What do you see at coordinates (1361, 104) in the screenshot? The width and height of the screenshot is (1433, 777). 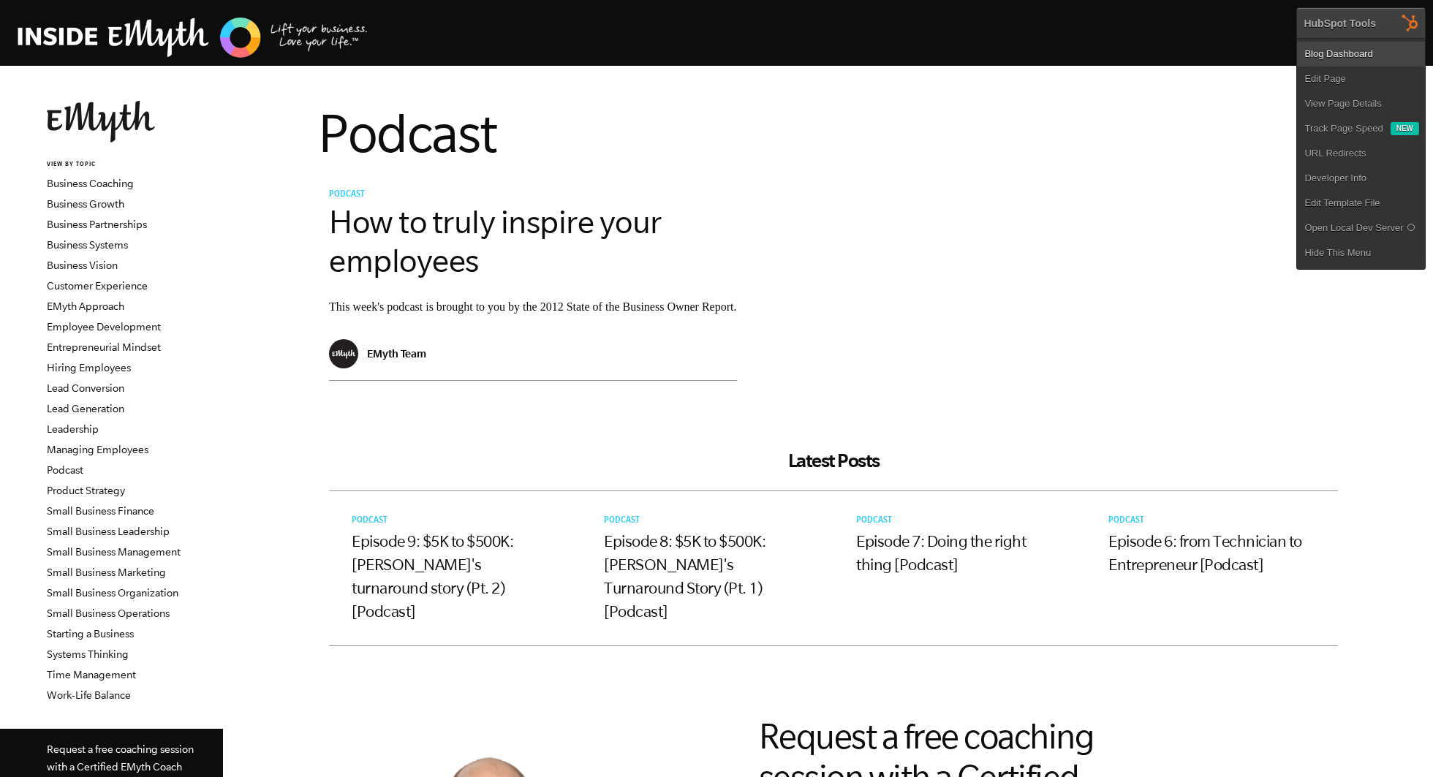 I see `a: View Page Details` at bounding box center [1361, 104].